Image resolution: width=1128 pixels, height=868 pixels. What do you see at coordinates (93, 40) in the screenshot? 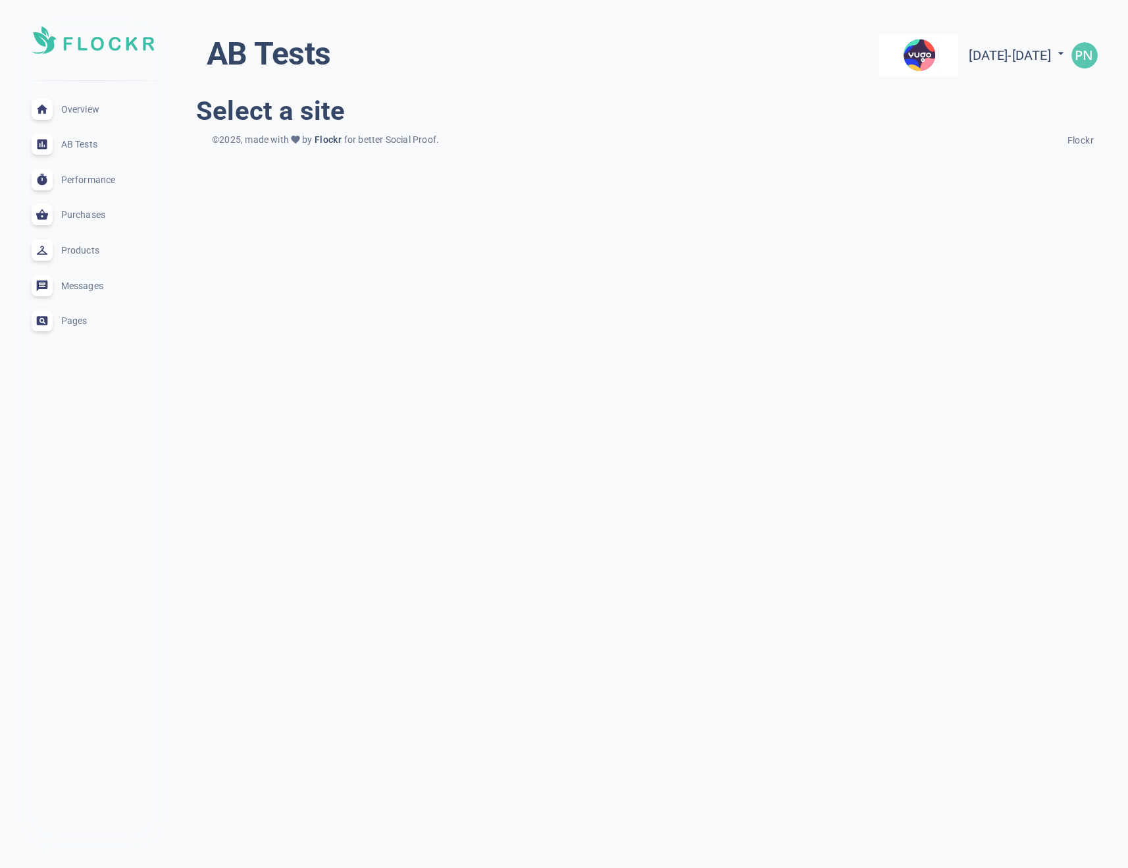
I see `img: Soft UI Logo` at bounding box center [93, 40].